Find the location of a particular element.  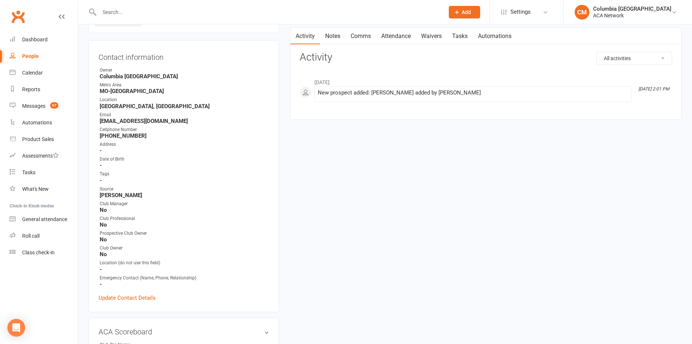

a: Class kiosk mode is located at coordinates (44, 252).